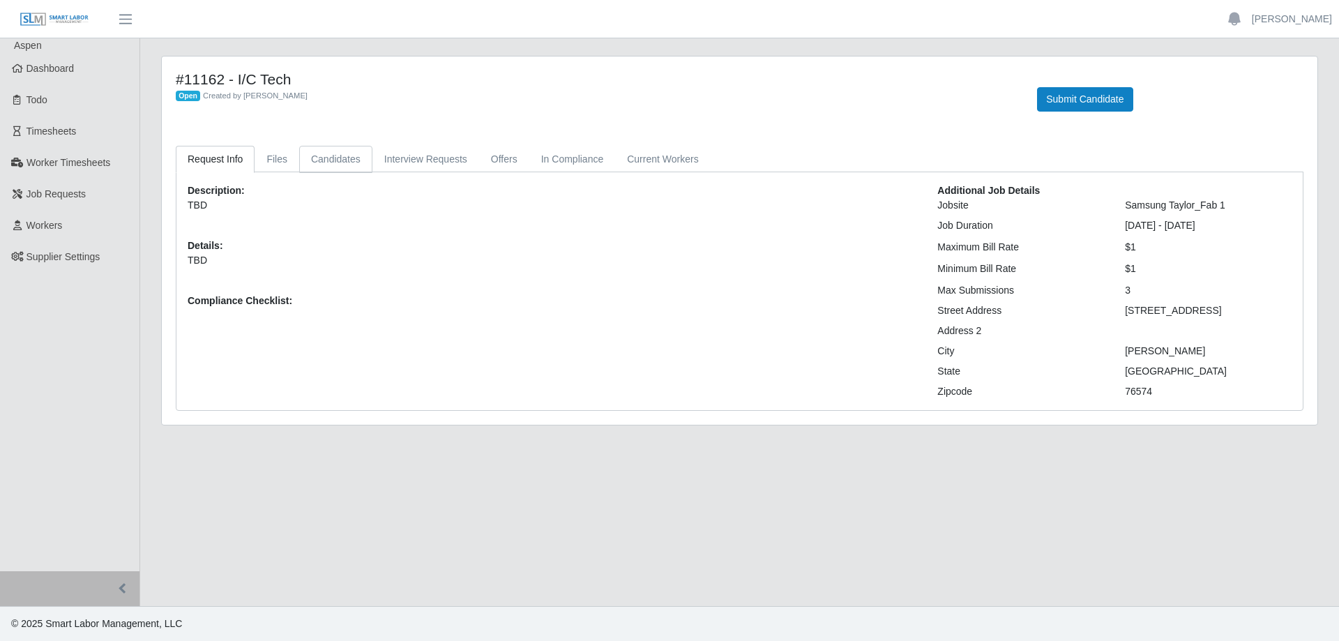  I want to click on b: Compliance Checklist:, so click(240, 301).